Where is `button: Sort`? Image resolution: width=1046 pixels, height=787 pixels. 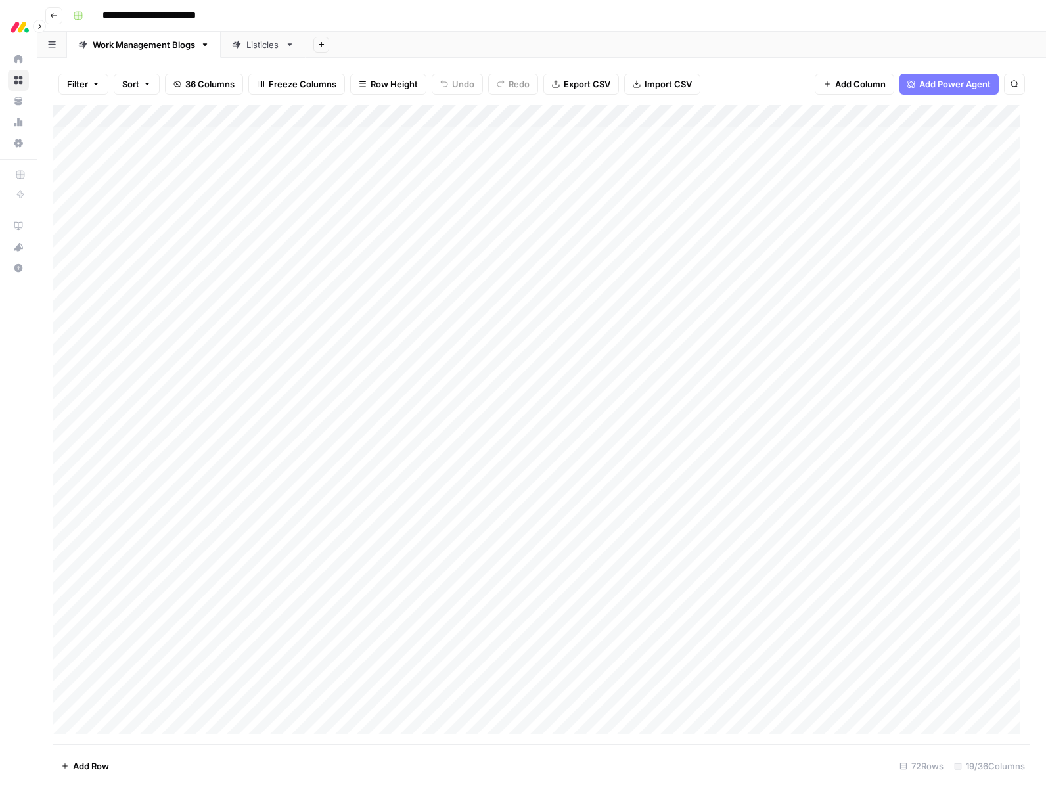 button: Sort is located at coordinates (137, 84).